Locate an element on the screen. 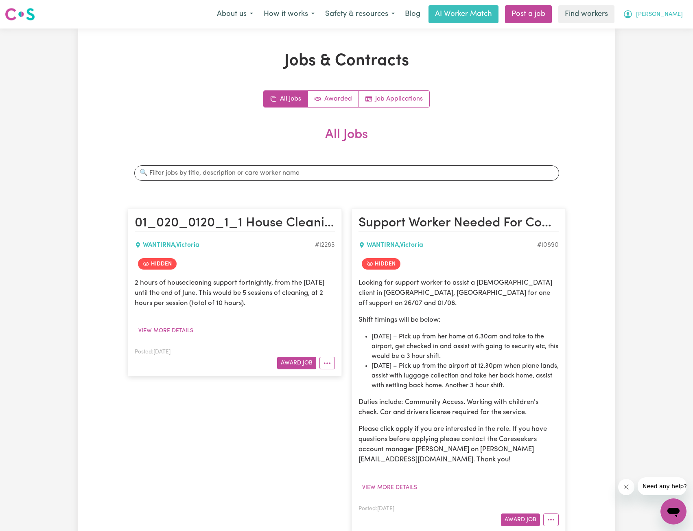  a: Post a job is located at coordinates (528, 14).